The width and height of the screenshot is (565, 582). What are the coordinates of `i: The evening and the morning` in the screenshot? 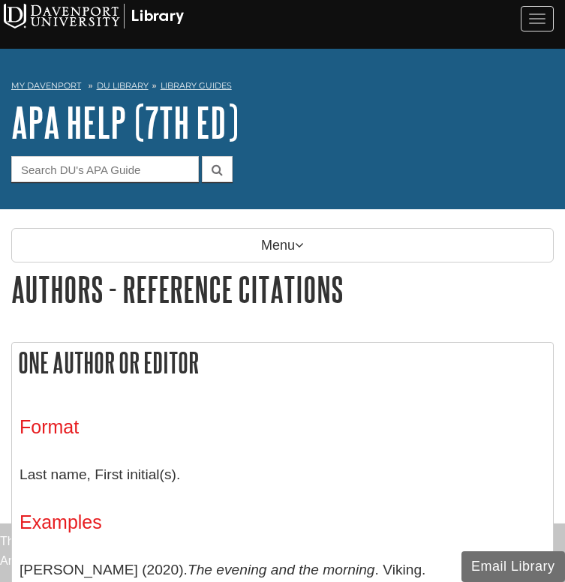 It's located at (281, 569).